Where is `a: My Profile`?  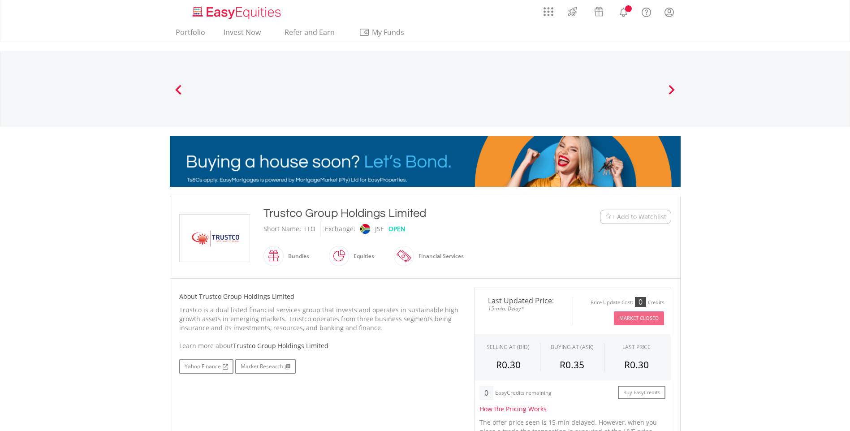
a: My Profile is located at coordinates (669, 12).